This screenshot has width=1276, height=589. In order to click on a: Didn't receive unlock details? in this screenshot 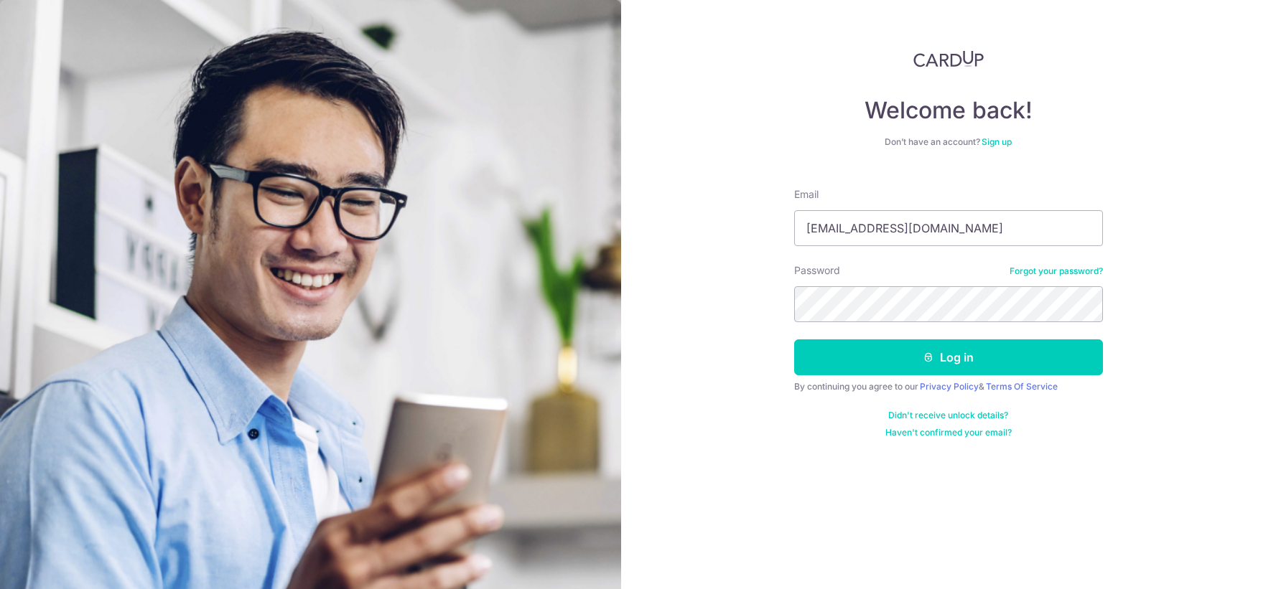, I will do `click(948, 416)`.